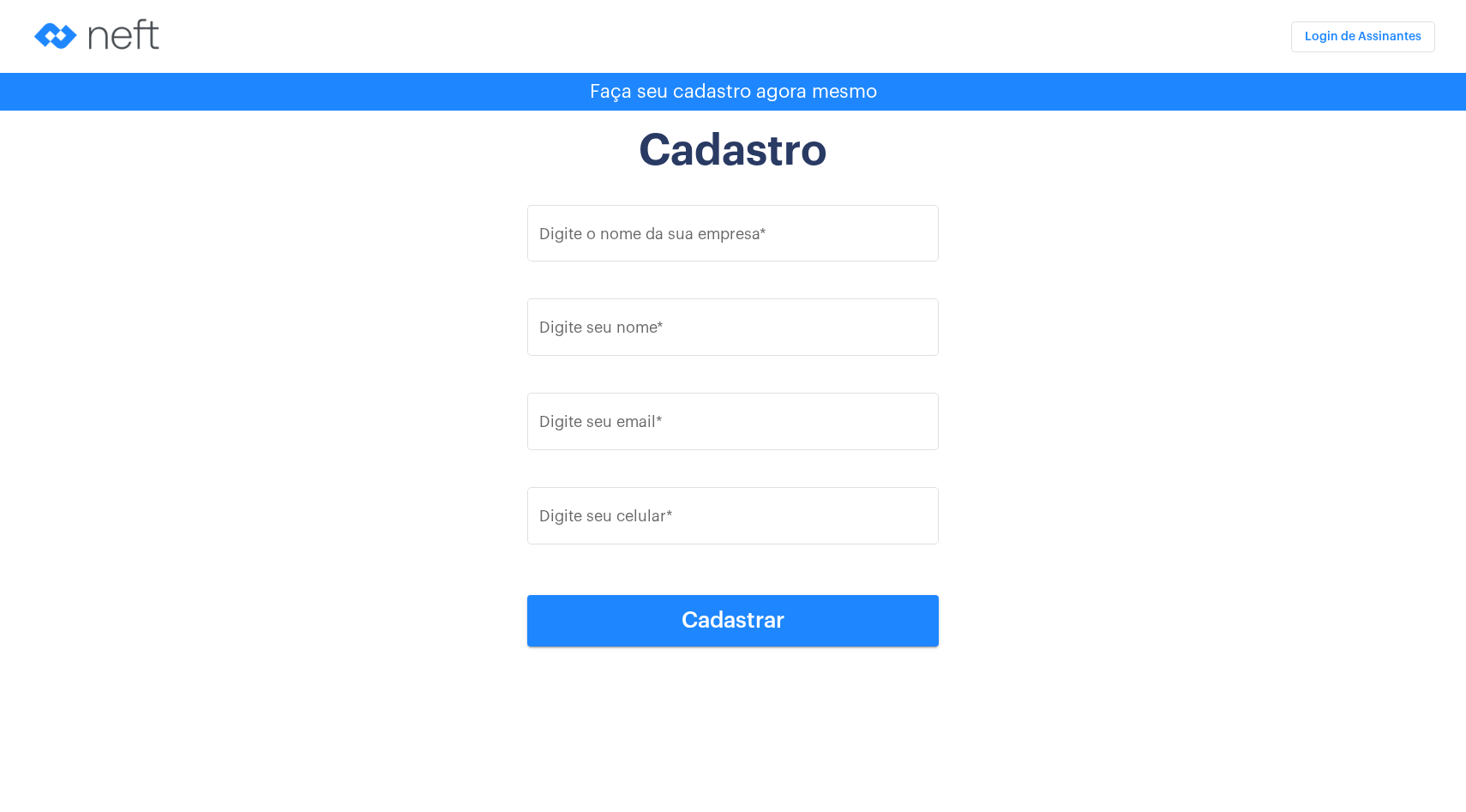 The width and height of the screenshot is (1466, 812). Describe the element at coordinates (733, 520) in the screenshot. I see `input: Digite seu celular` at that location.